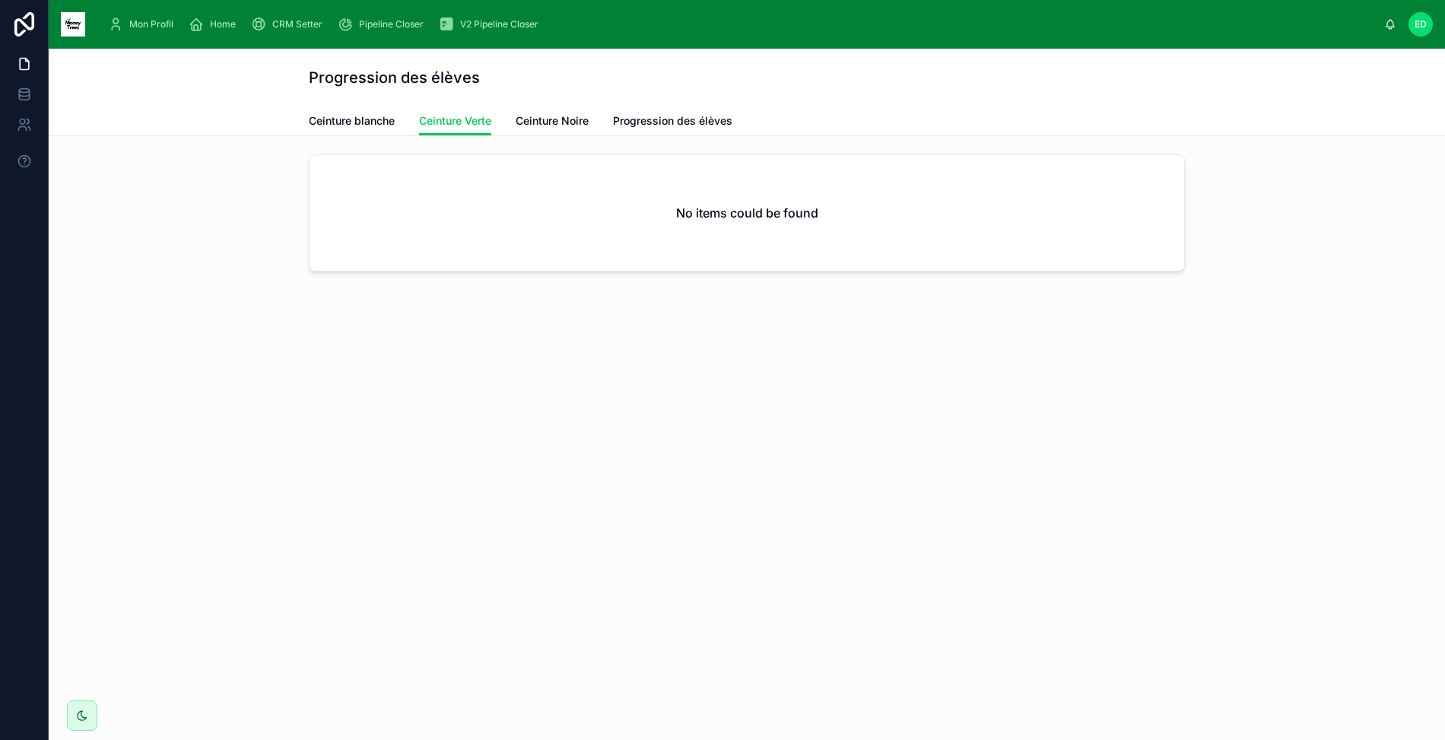  What do you see at coordinates (747, 213) in the screenshot?
I see `h2: No items could be found` at bounding box center [747, 213].